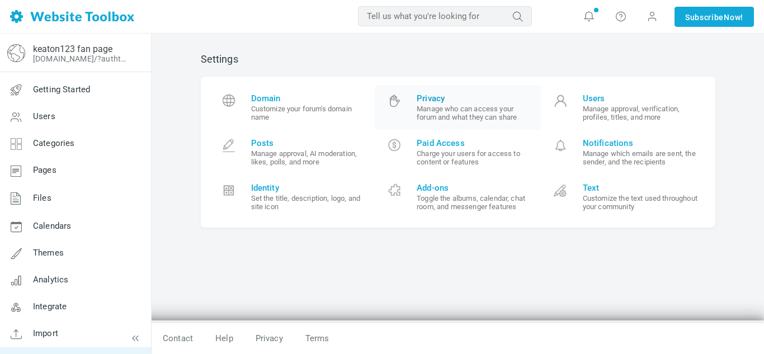  What do you see at coordinates (734, 17) in the screenshot?
I see `span: Now!` at bounding box center [734, 17].